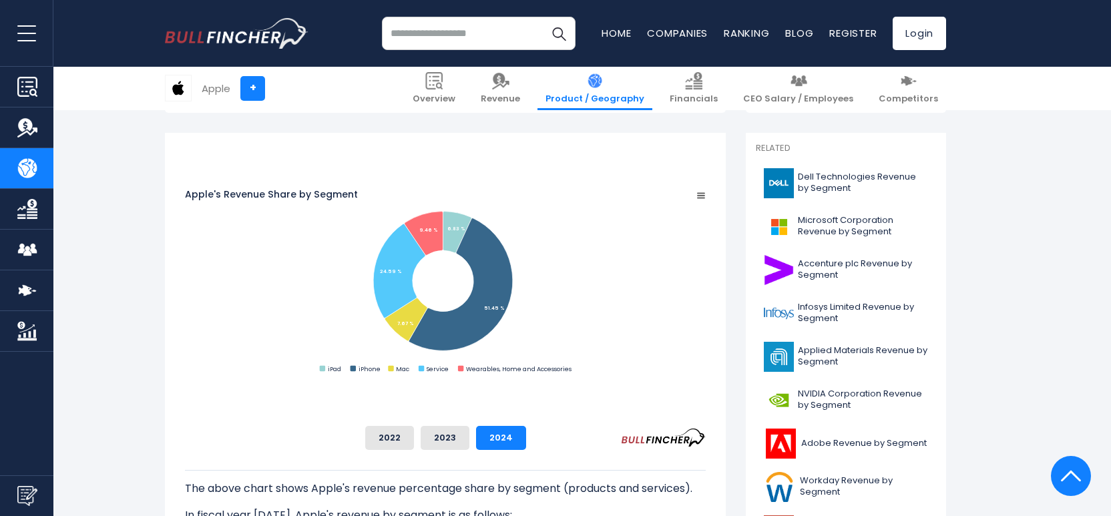 Image resolution: width=1111 pixels, height=516 pixels. I want to click on span: Revenue, so click(500, 99).